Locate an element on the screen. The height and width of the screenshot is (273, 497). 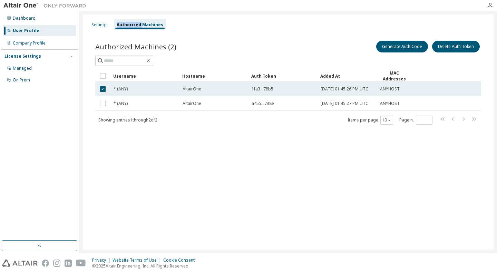
img: instagram.svg is located at coordinates (57, 263).